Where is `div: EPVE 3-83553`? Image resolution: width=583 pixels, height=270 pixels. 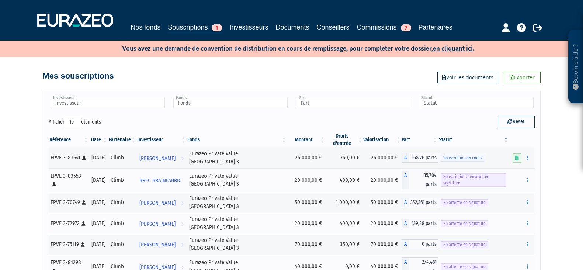 div: EPVE 3-83553 is located at coordinates (69, 180).